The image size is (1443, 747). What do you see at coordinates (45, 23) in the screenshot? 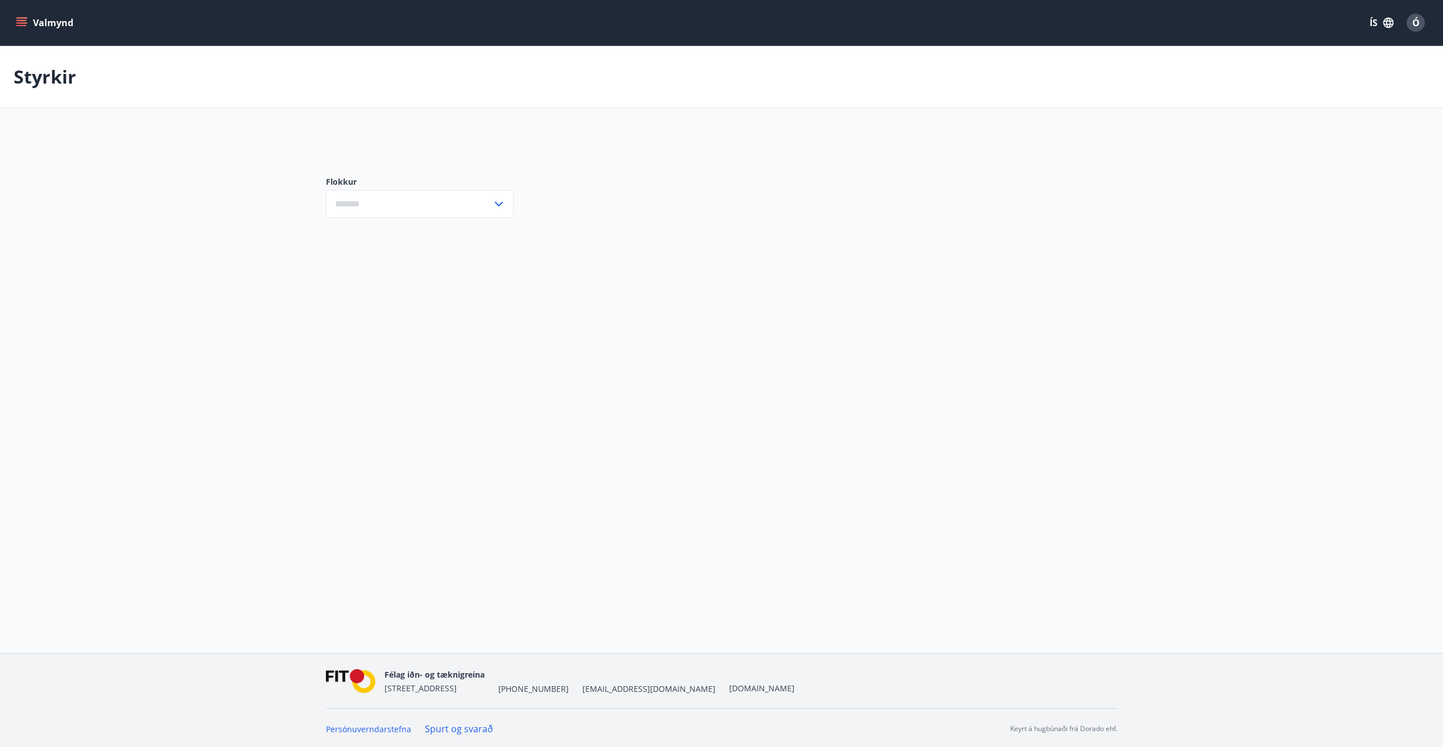
I see `button: menu` at bounding box center [45, 23].